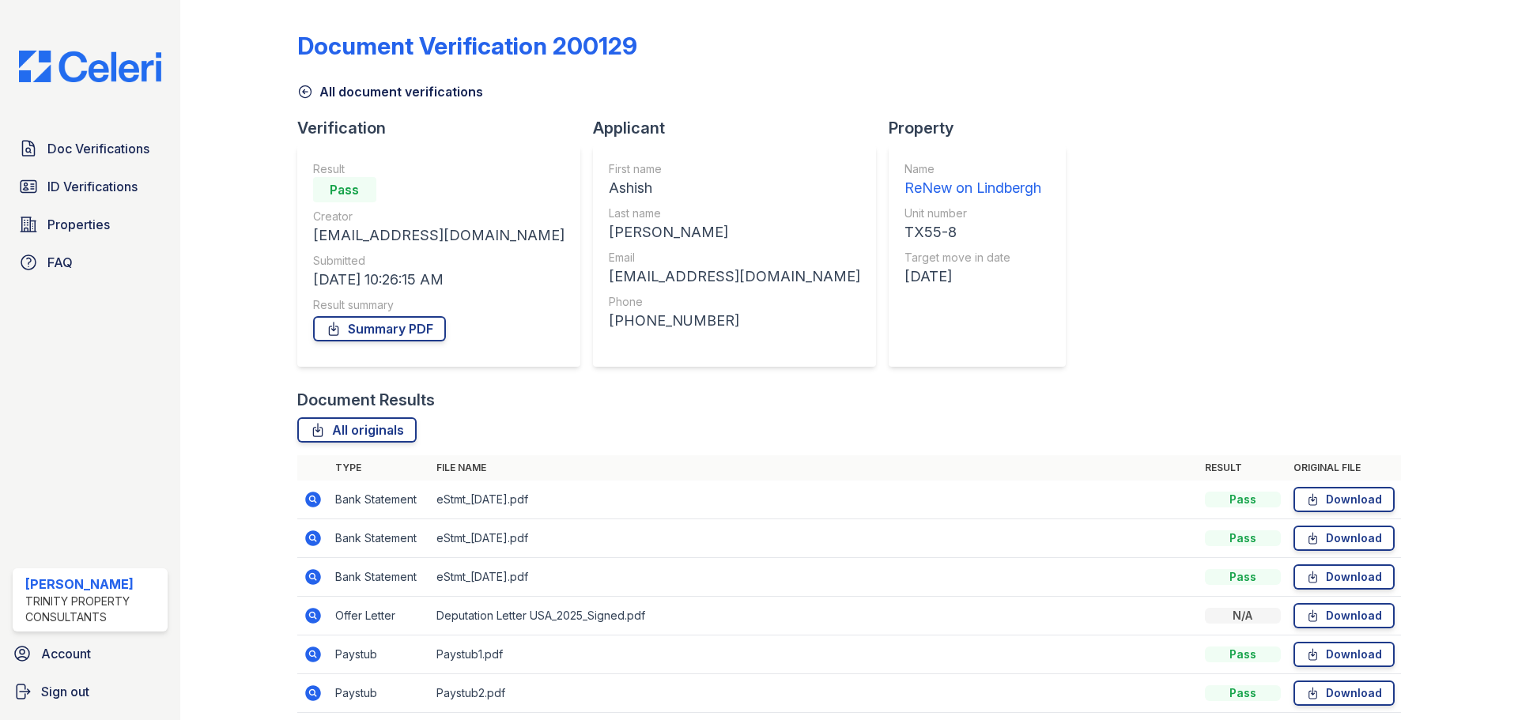  Describe the element at coordinates (390, 92) in the screenshot. I see `a: All document verifications` at that location.